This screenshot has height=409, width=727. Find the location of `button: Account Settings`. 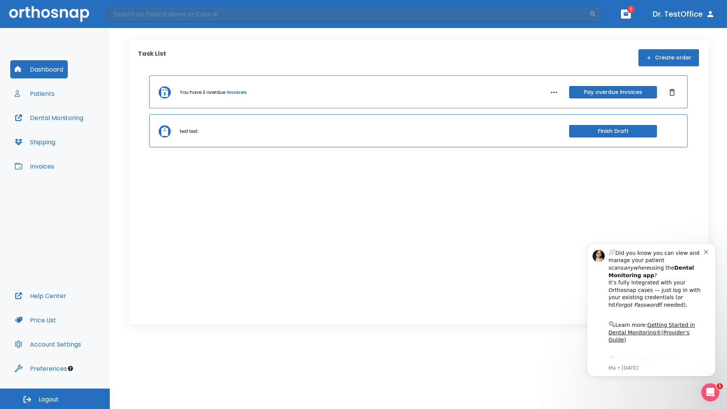

button: Account Settings is located at coordinates (48, 344).